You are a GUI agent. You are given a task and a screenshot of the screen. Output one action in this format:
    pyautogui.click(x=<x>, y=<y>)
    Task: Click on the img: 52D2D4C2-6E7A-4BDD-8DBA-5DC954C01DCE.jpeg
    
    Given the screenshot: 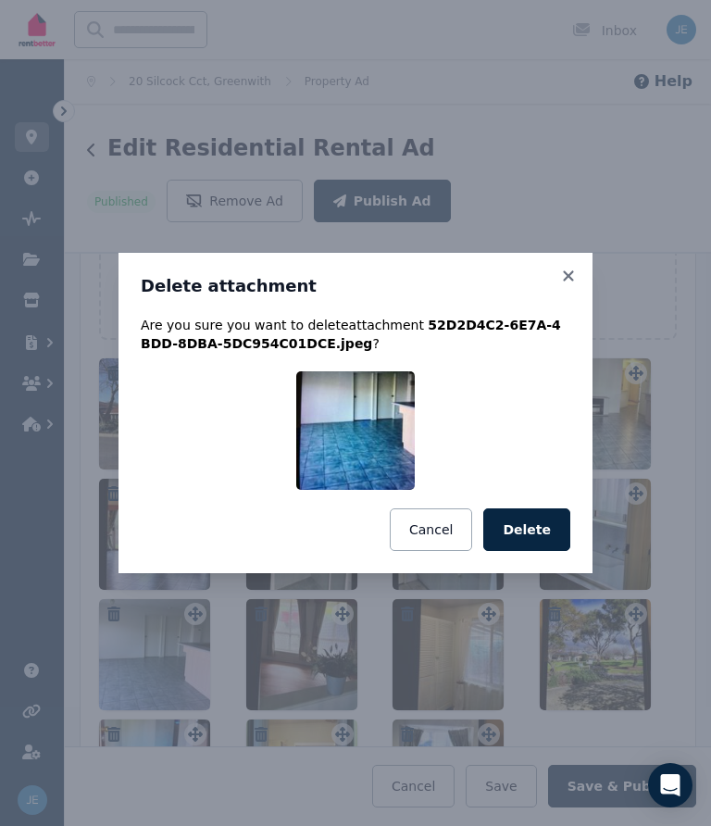 What is the action you would take?
    pyautogui.click(x=355, y=430)
    